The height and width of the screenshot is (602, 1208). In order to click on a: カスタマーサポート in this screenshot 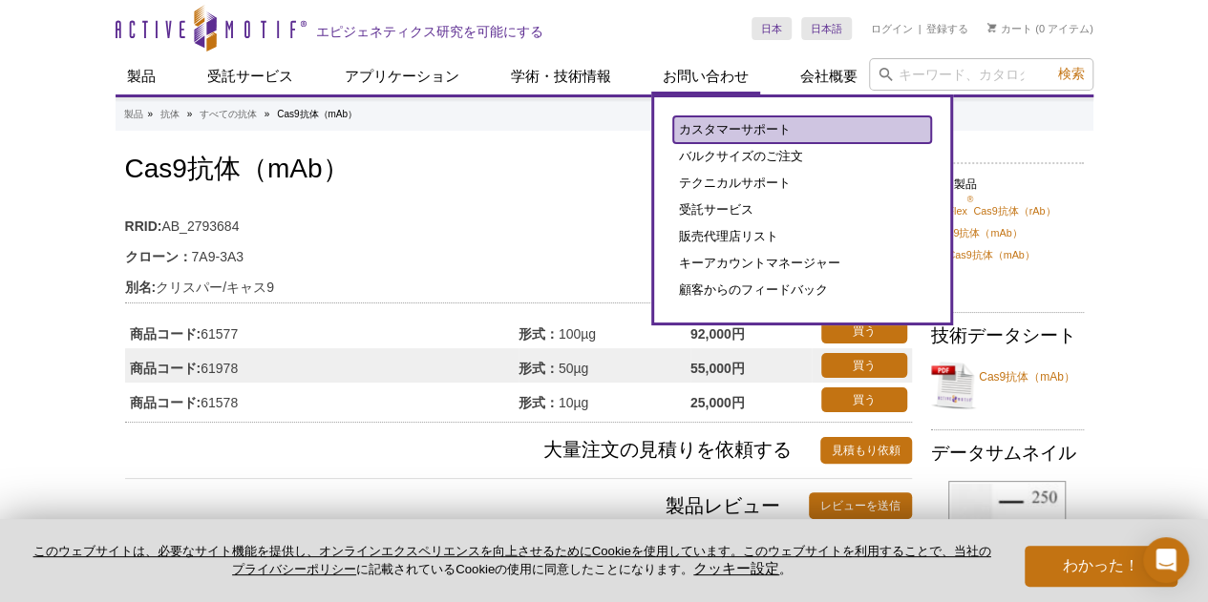, I will do `click(802, 130)`.